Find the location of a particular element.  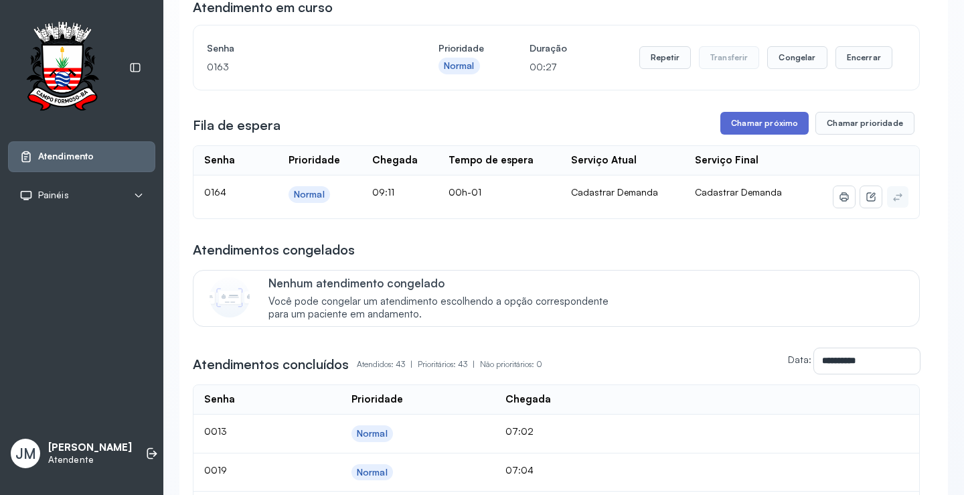

button: Encerrar is located at coordinates (863, 58).